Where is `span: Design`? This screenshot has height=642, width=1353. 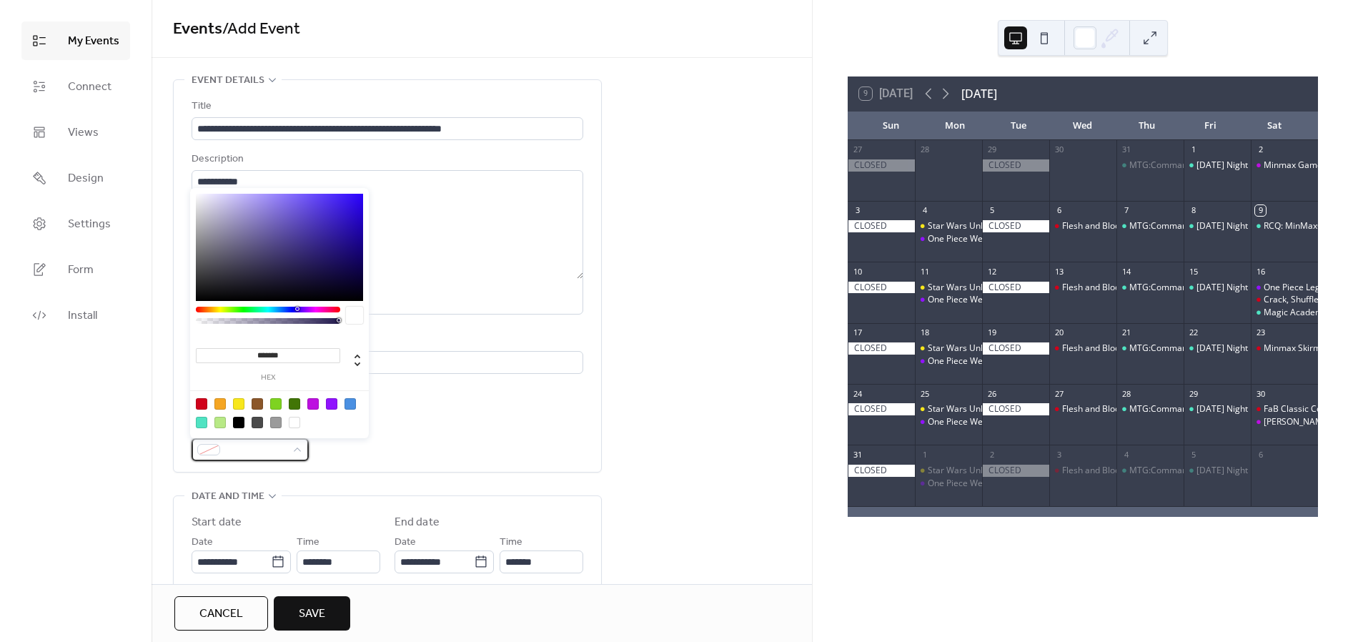 span: Design is located at coordinates (86, 179).